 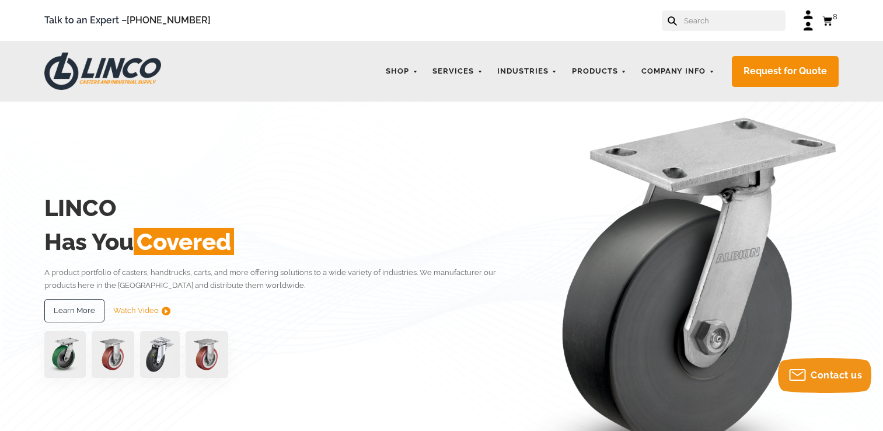 What do you see at coordinates (184, 241) in the screenshot?
I see `span: Covered` at bounding box center [184, 241].